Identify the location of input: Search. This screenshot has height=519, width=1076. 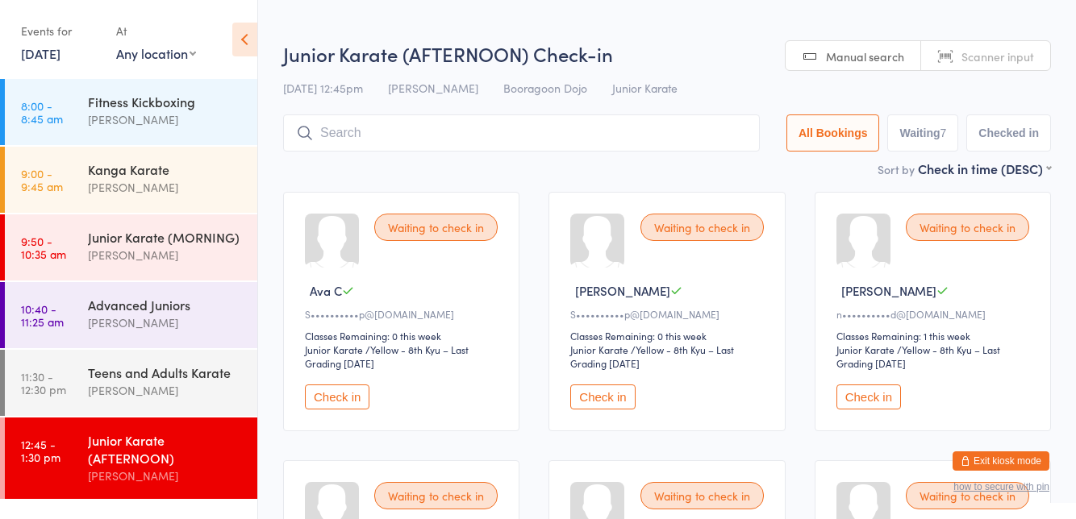
(521, 133).